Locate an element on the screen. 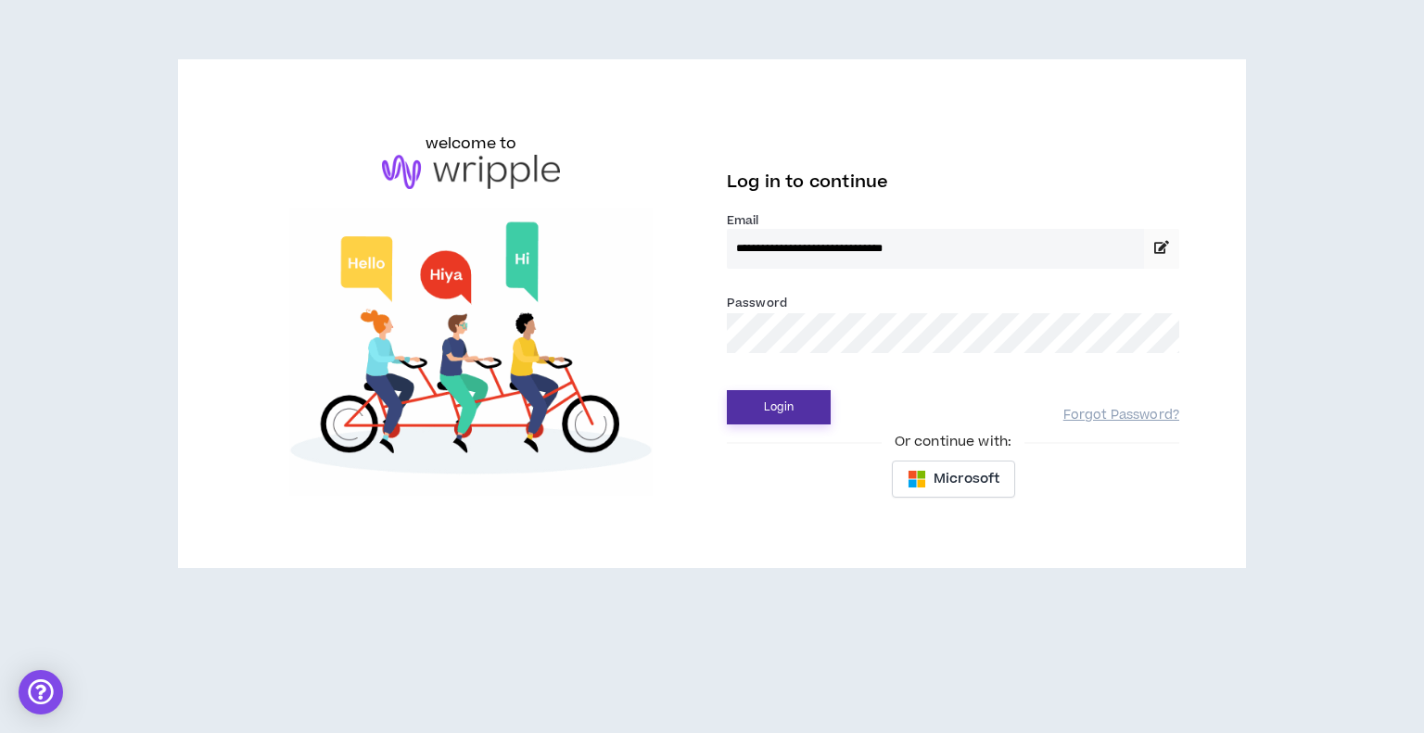 This screenshot has width=1424, height=733. span: Or continue with: is located at coordinates (953, 442).